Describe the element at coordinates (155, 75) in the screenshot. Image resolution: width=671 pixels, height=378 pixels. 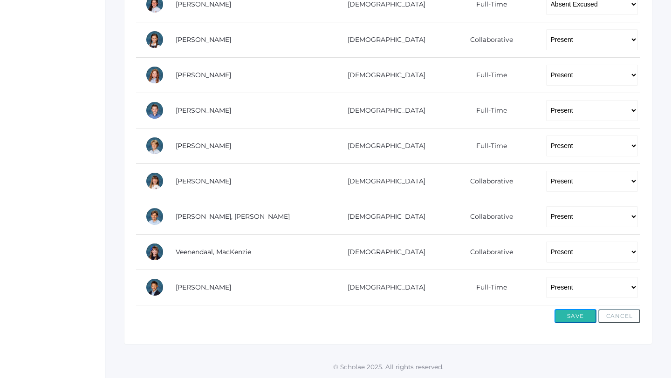
I see `div: Adeline Porter` at that location.